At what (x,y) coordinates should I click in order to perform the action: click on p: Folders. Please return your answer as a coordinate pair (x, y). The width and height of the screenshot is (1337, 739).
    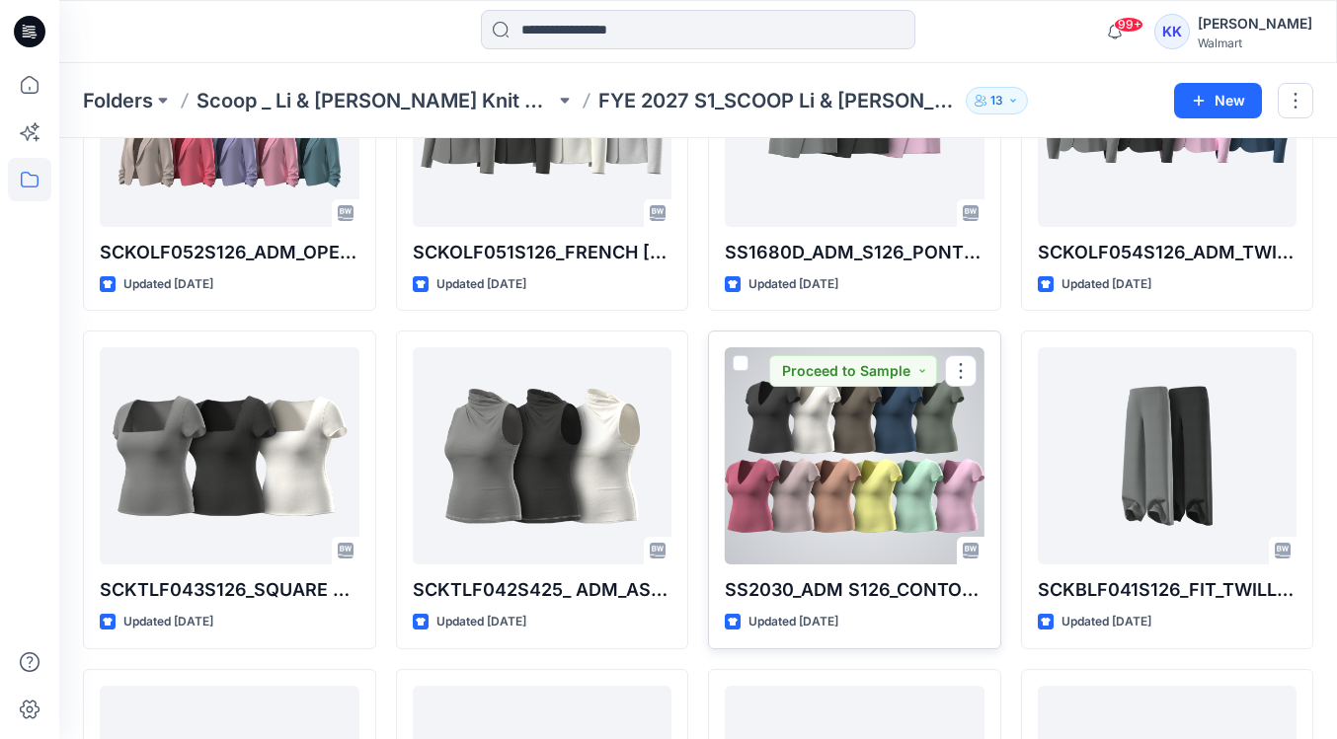
    Looking at the image, I should click on (117, 101).